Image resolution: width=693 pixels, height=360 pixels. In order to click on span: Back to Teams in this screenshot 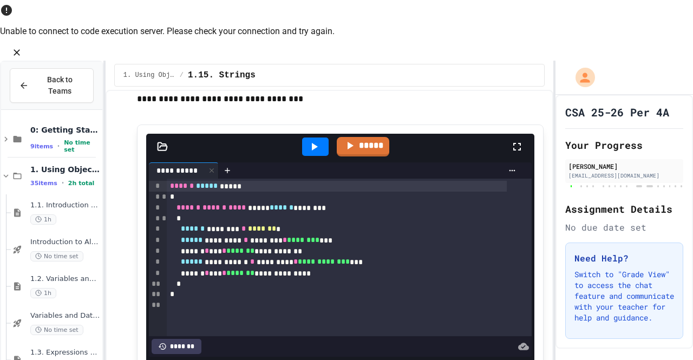, I will do `click(60, 86)`.